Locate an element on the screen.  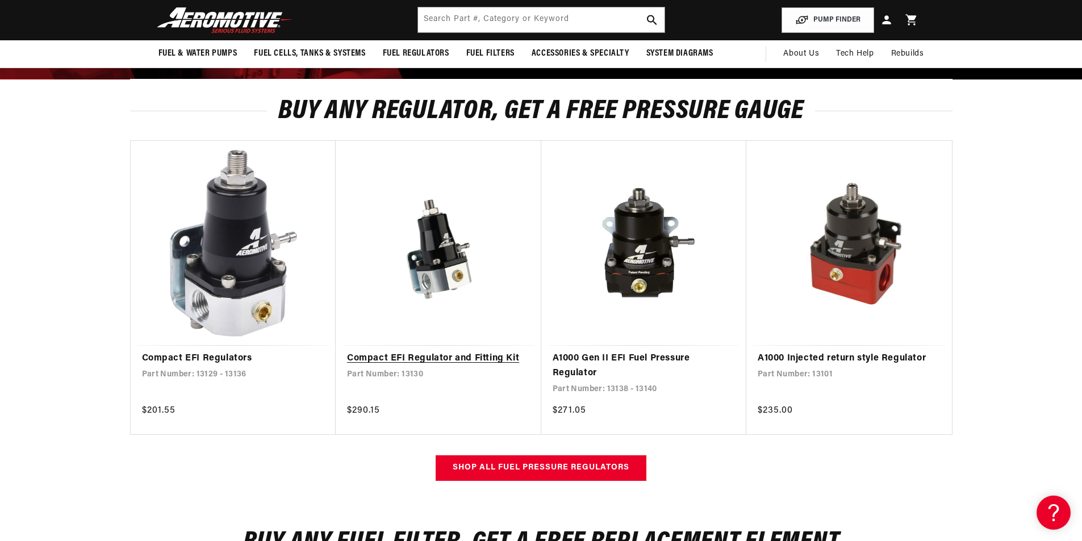
summary: Fuel & Water Pumps is located at coordinates (198, 53).